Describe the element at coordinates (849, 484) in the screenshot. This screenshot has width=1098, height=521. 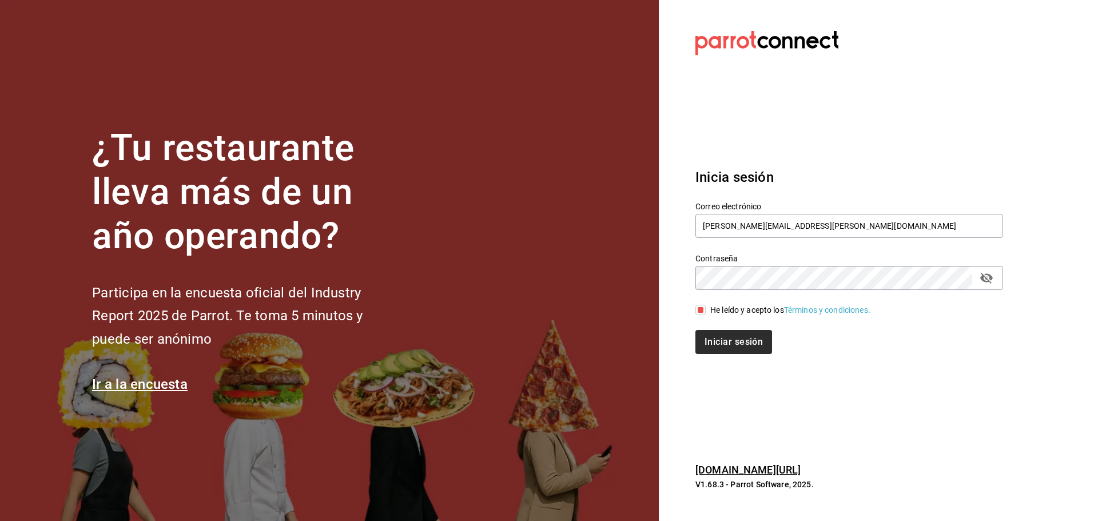
I see `p: V1.68.3 - Parrot Software, 2025.` at that location.